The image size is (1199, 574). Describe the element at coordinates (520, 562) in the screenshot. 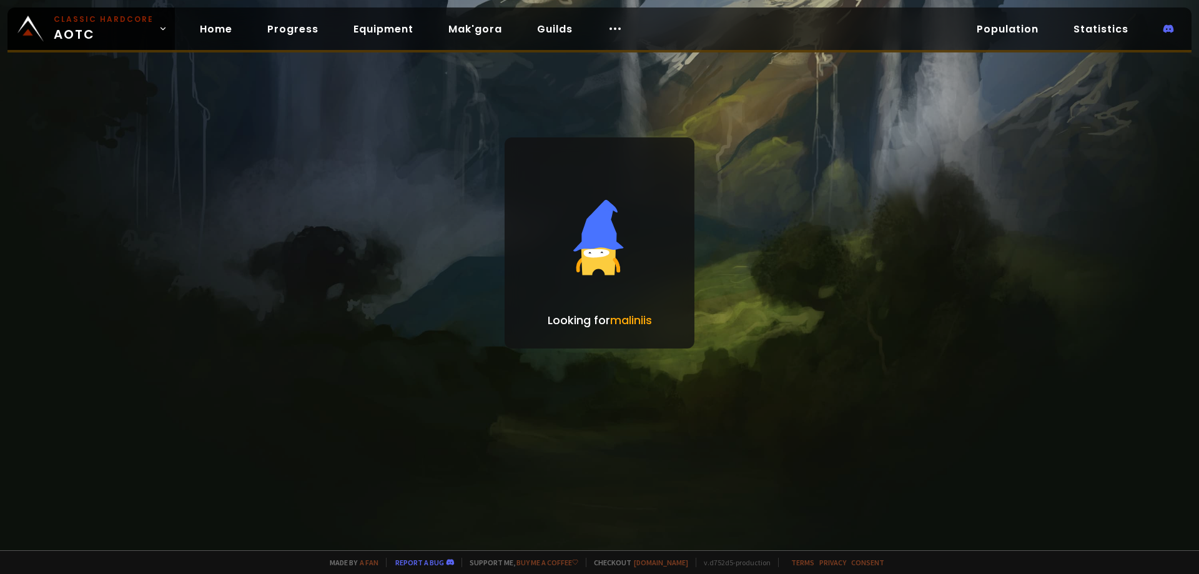

I see `span: Support me,` at that location.